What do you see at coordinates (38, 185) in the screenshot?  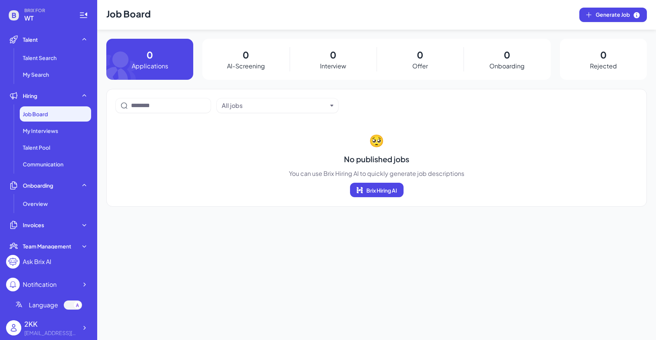 I see `span: Onboarding` at bounding box center [38, 185].